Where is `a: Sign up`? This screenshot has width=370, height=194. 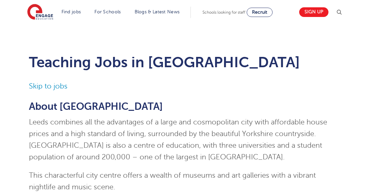
a: Sign up is located at coordinates (313, 12).